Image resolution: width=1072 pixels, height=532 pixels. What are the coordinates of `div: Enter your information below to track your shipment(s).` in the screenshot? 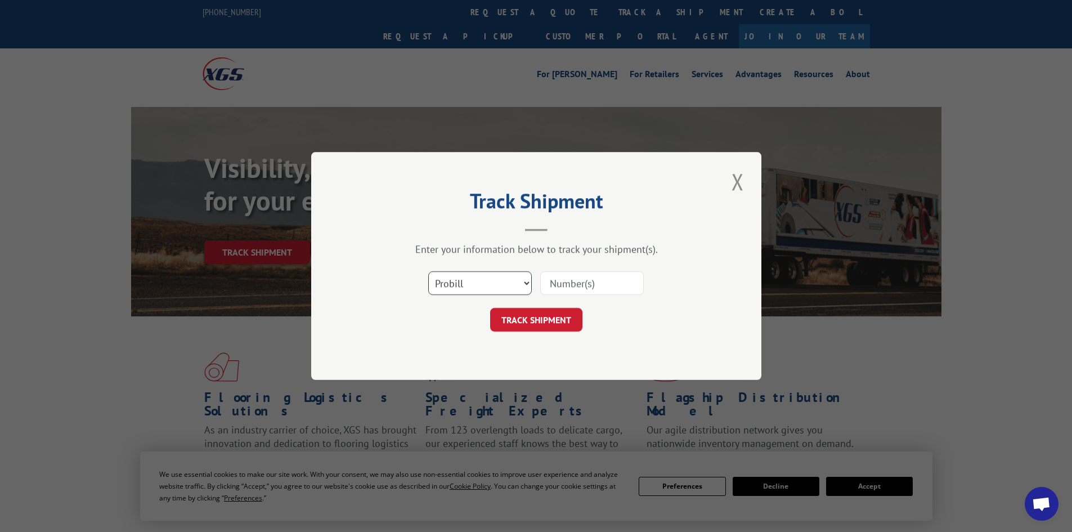 It's located at (536, 249).